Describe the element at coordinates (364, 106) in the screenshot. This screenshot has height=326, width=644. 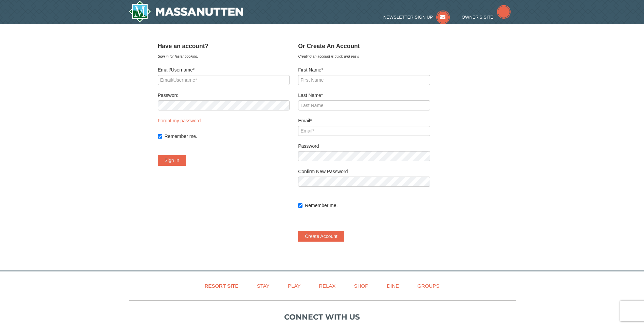
I see `input: Last Name` at that location.